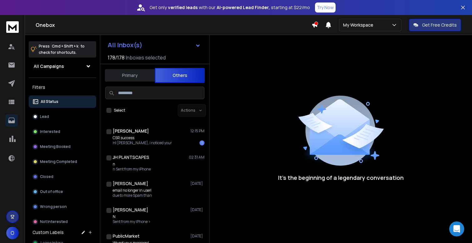 Image resolution: width=472 pixels, height=243 pixels. I want to click on button: Meeting Booked, so click(62, 146).